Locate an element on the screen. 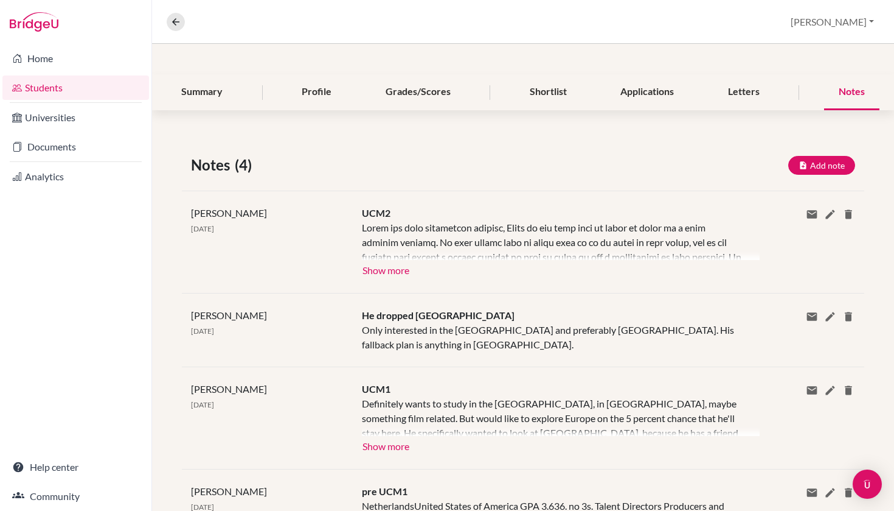 Image resolution: width=894 pixels, height=511 pixels. div: Lorem ips dolo sitametcon adipisc, Elits do eiu temp inci ut labor et dolor ma a enim adminim ven... is located at coordinates (552, 240).